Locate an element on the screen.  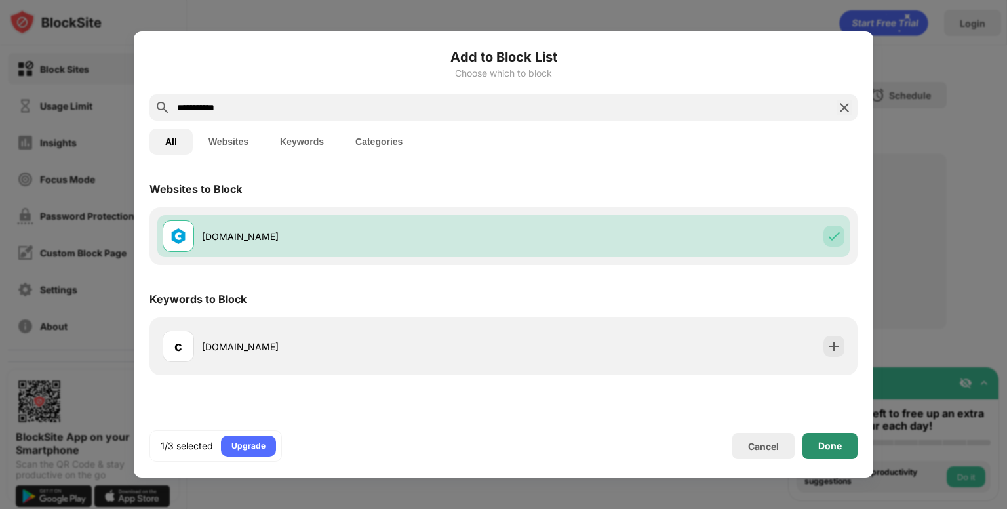
button: All is located at coordinates (171, 142).